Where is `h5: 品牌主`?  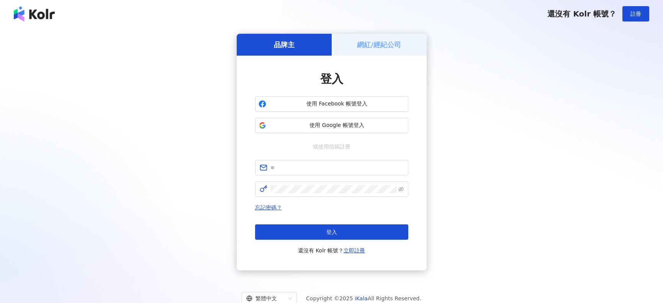
h5: 品牌主 is located at coordinates (284, 44).